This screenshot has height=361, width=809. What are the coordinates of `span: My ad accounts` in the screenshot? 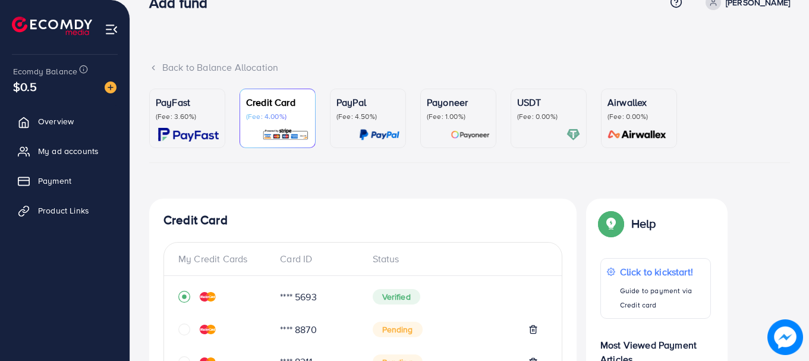 It's located at (68, 151).